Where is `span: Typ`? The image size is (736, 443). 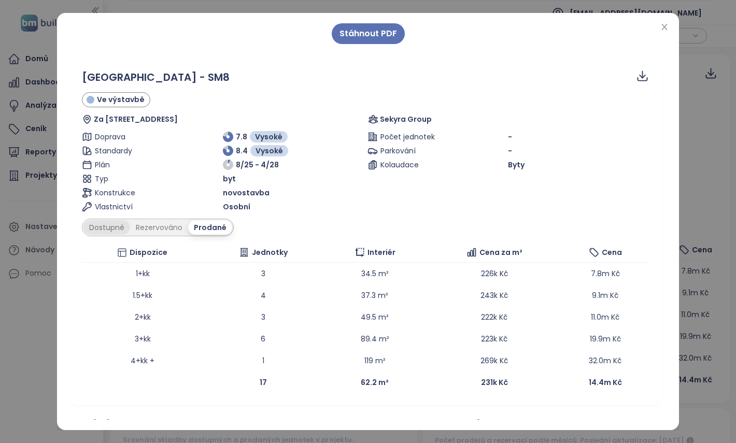 span: Typ is located at coordinates (130, 179).